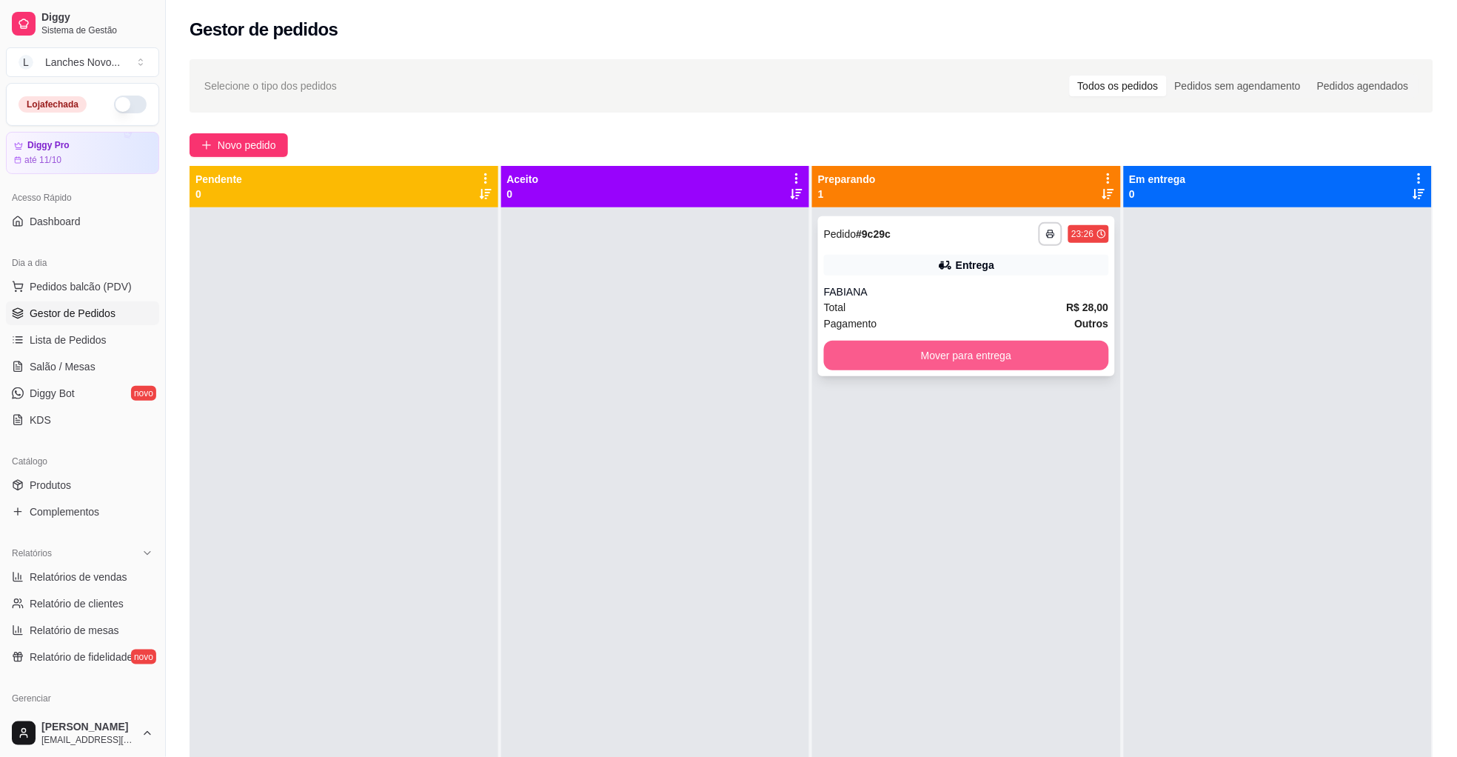 This screenshot has height=757, width=1457. I want to click on div: Loja fechada, so click(53, 104).